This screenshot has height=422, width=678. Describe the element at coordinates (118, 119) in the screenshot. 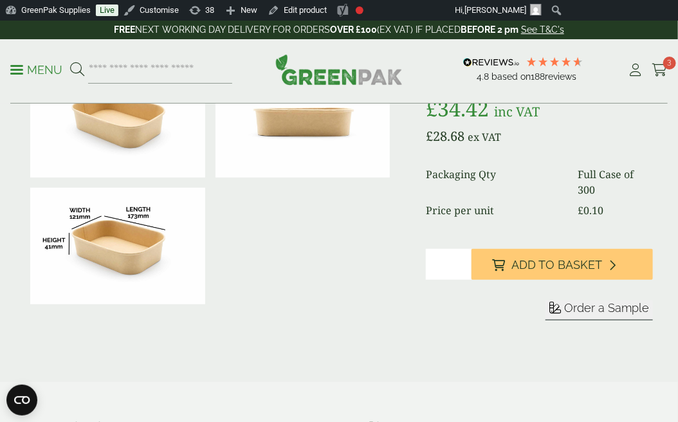

I see `img: 500ml Rectangular Kraft Bowl` at that location.